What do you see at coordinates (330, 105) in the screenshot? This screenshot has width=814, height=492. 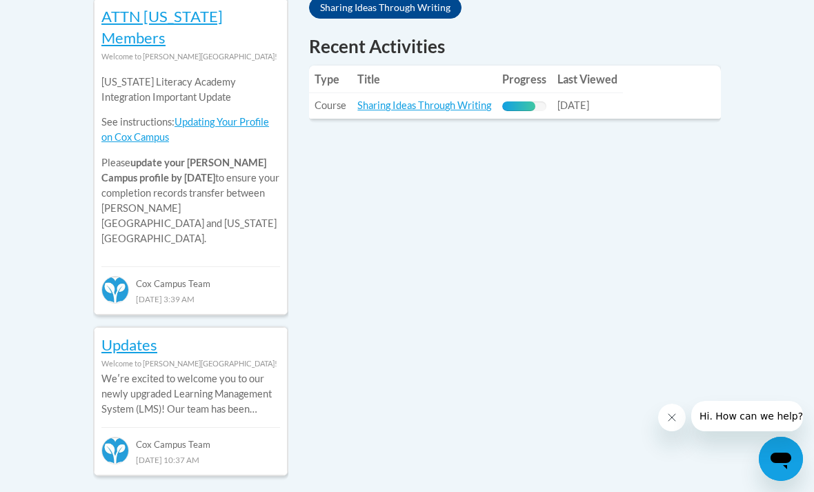 I see `span: Course` at bounding box center [330, 105].